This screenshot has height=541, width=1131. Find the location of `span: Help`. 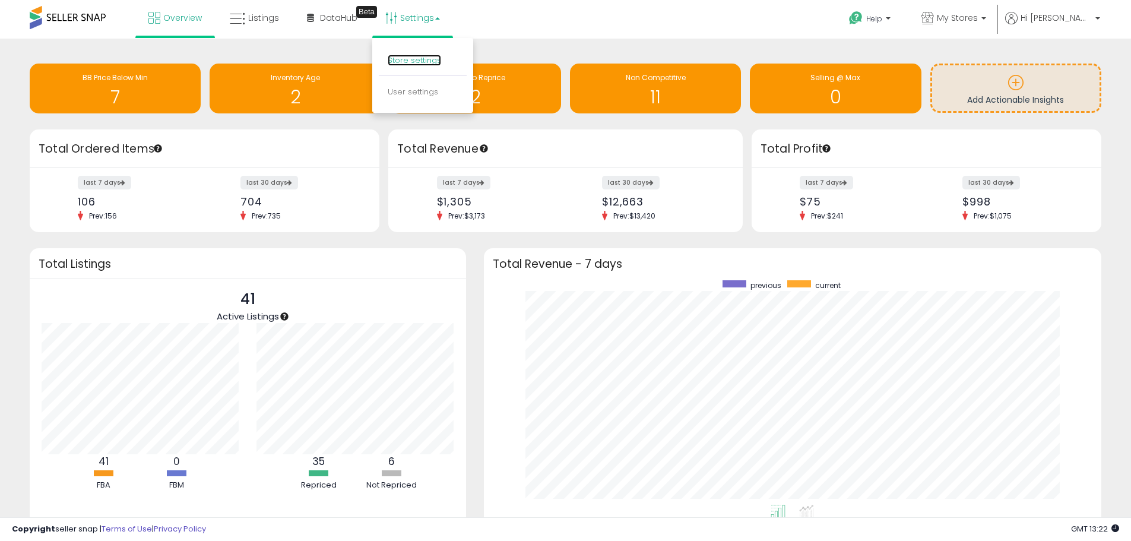

span: Help is located at coordinates (874, 18).